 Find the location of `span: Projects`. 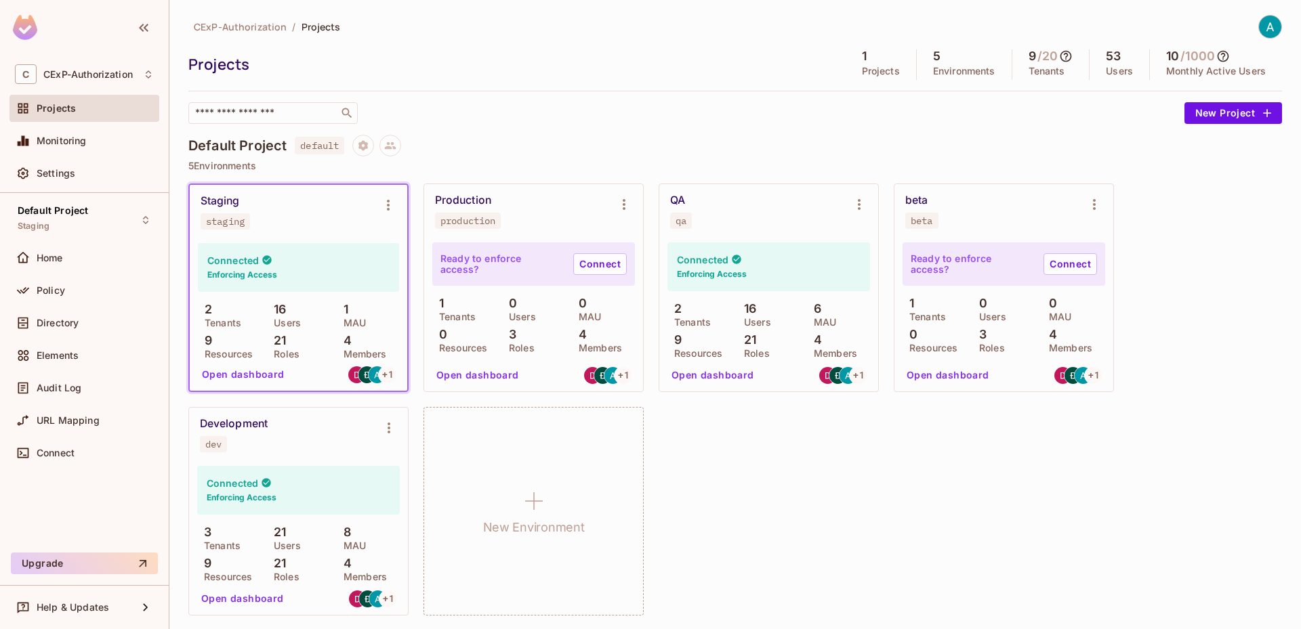

span: Projects is located at coordinates (56, 108).